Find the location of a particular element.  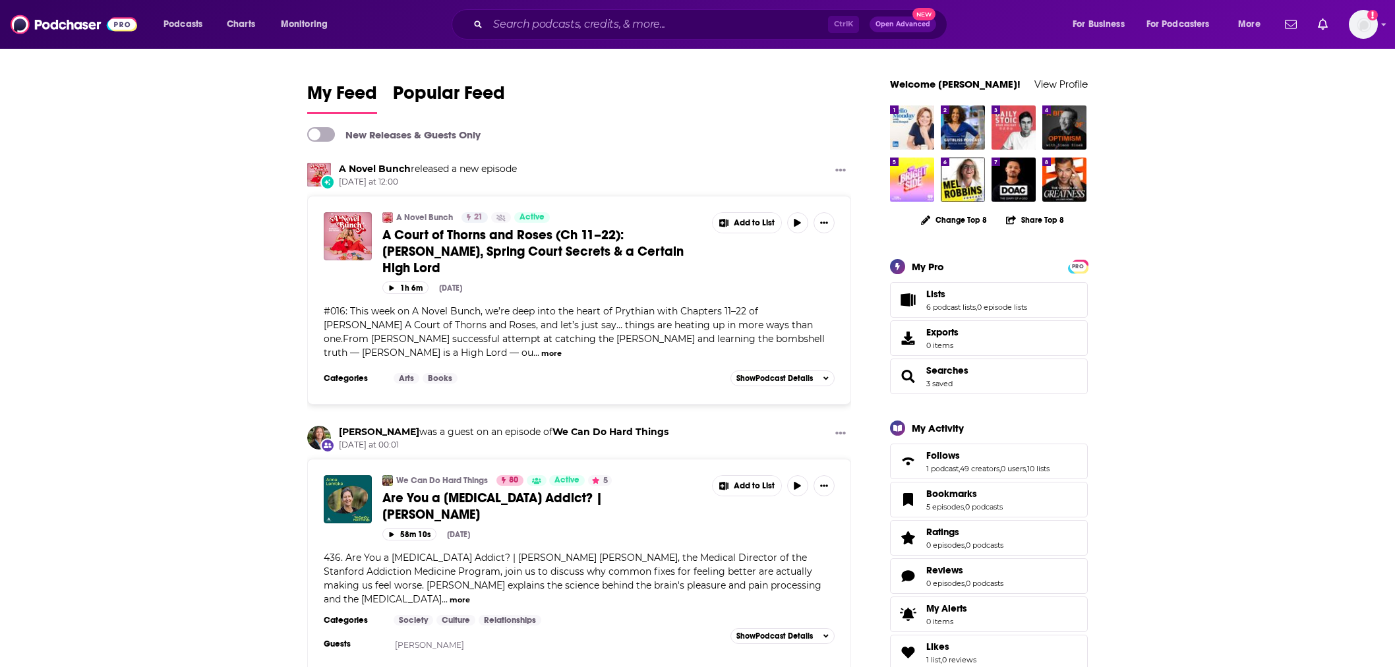

img: Hello Monday with Jessi Hempel is located at coordinates (912, 127).